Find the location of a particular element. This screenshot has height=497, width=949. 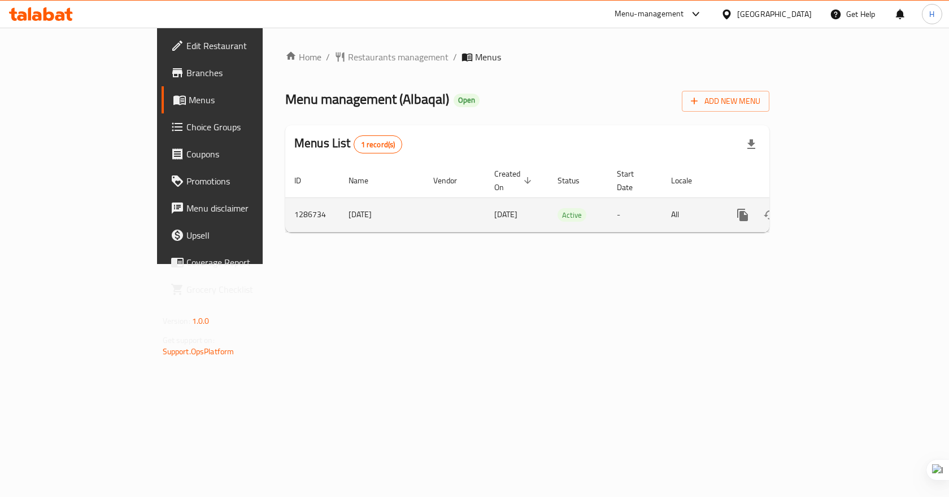

span: Grocery Checklist is located at coordinates (246, 290).